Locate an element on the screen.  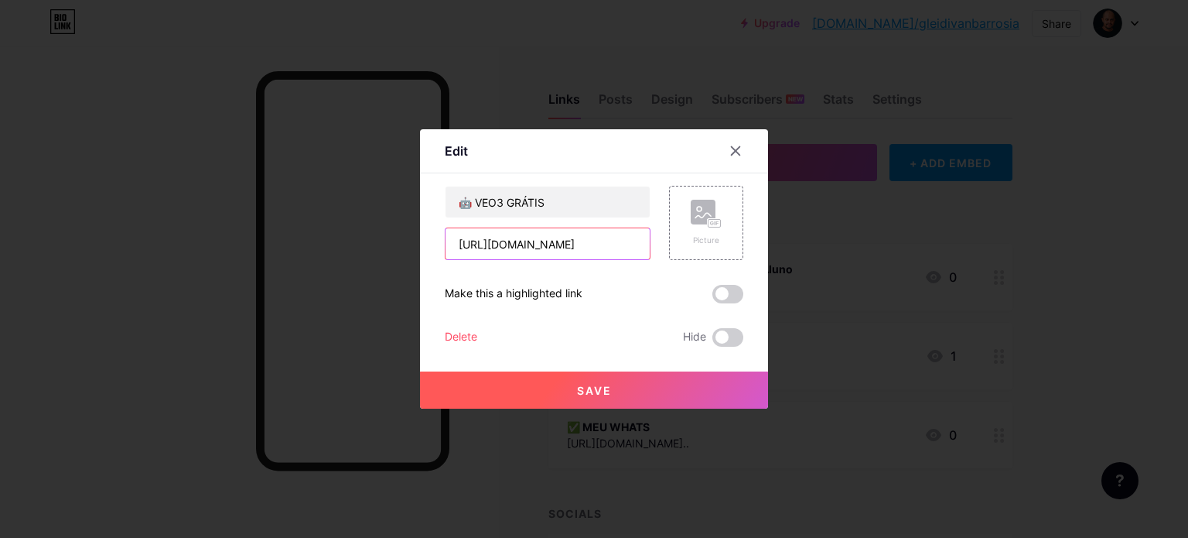
div: Edit is located at coordinates (456, 151).